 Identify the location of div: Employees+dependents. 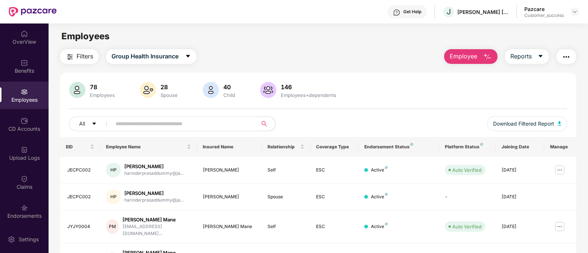
(308, 95).